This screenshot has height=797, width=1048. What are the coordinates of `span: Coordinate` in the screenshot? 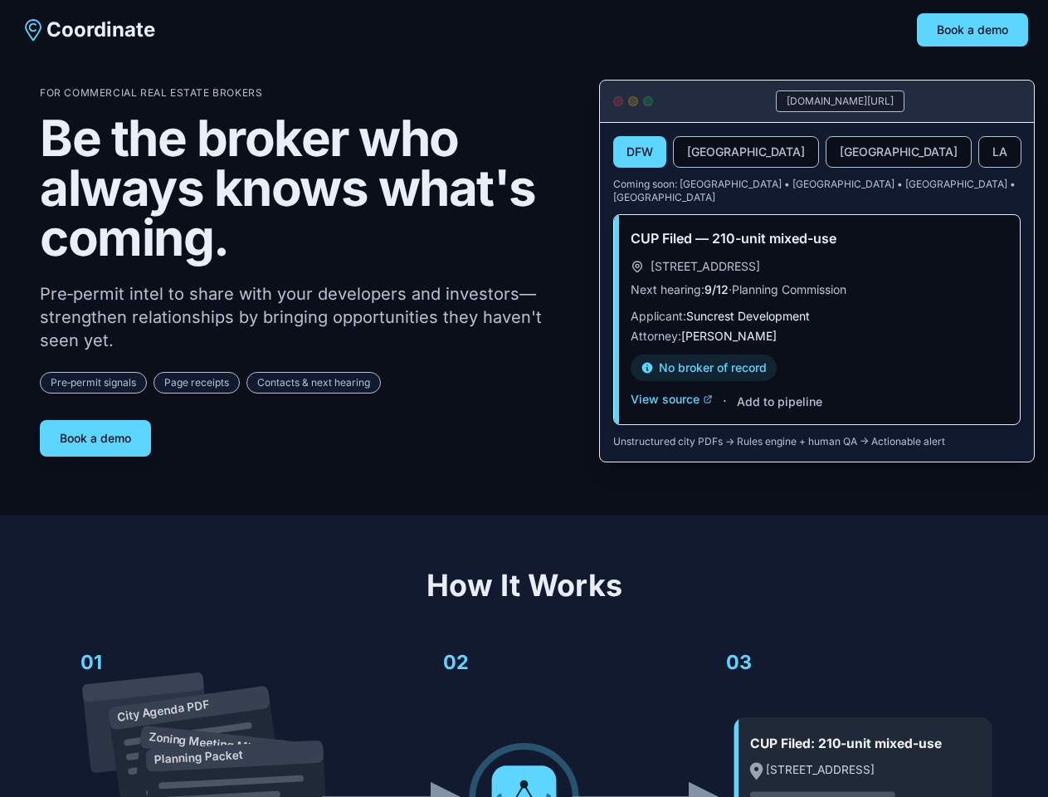 It's located at (100, 30).